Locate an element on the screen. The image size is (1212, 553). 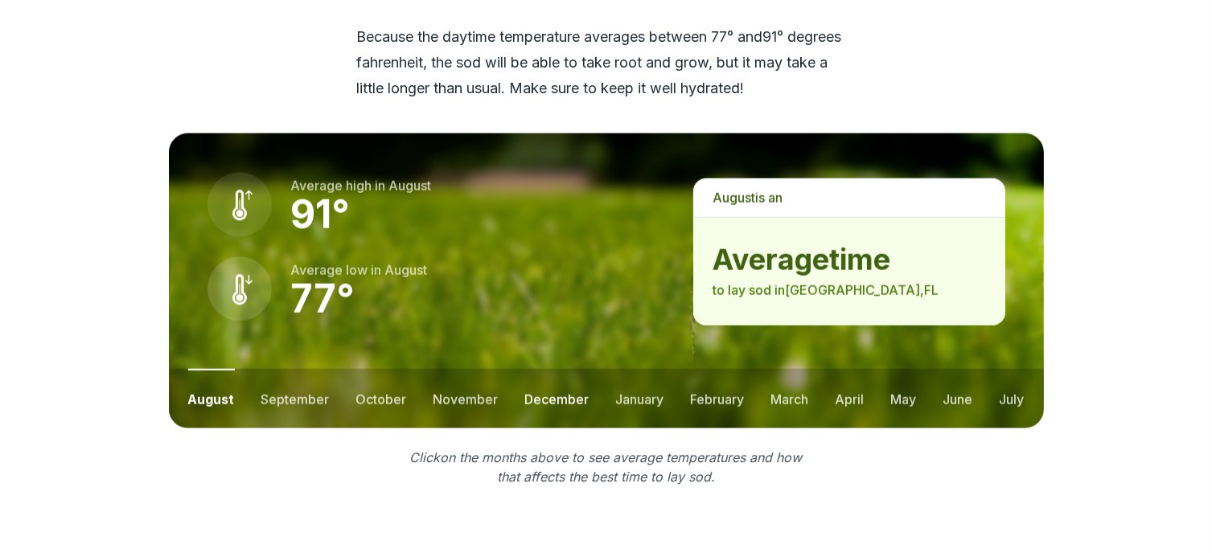
p: Click on the months above to see average temperatures and how that affects the best time to lay sod. is located at coordinates (606, 467).